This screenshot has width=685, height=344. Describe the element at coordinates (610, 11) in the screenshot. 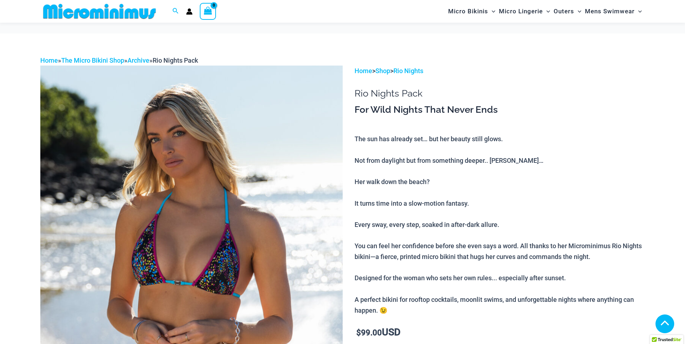

I see `span: Mens Swimwear` at that location.